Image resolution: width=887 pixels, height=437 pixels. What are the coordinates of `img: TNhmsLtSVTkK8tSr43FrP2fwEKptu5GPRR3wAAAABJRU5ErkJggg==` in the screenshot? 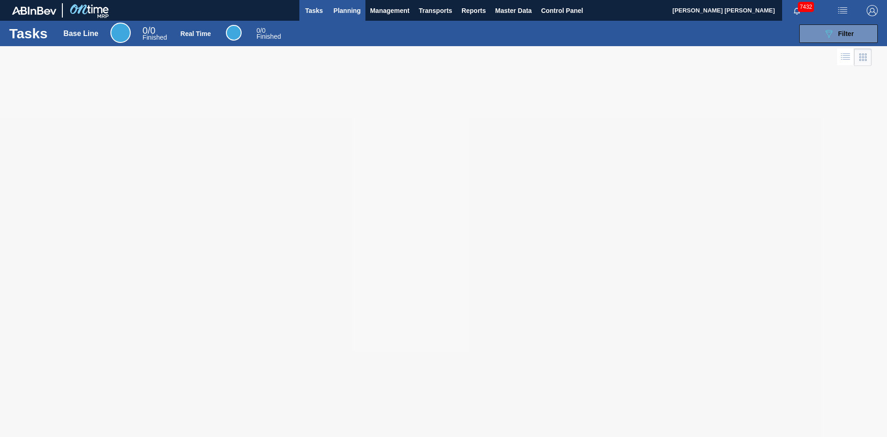 It's located at (34, 11).